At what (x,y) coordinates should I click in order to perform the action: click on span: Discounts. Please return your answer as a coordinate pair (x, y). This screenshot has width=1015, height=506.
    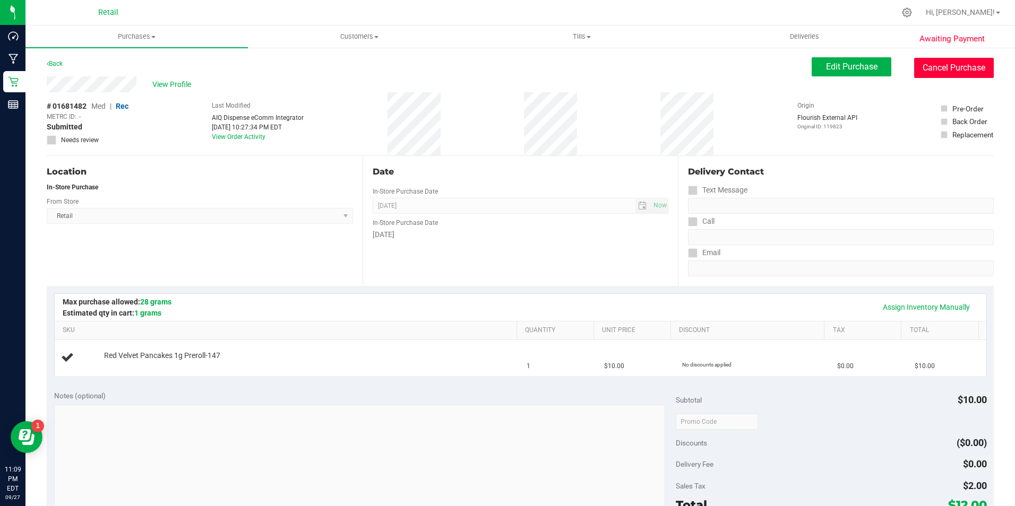
    Looking at the image, I should click on (691, 443).